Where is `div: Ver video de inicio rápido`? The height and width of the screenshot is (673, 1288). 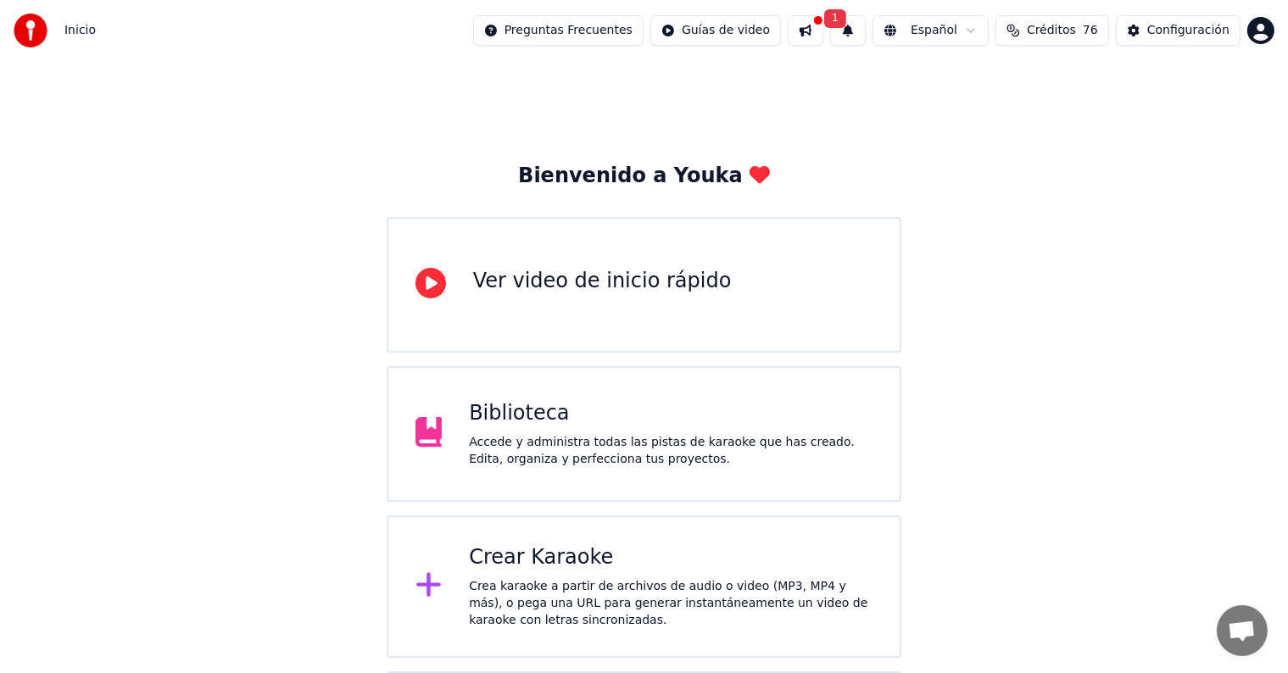 div: Ver video de inicio rápido is located at coordinates (602, 282).